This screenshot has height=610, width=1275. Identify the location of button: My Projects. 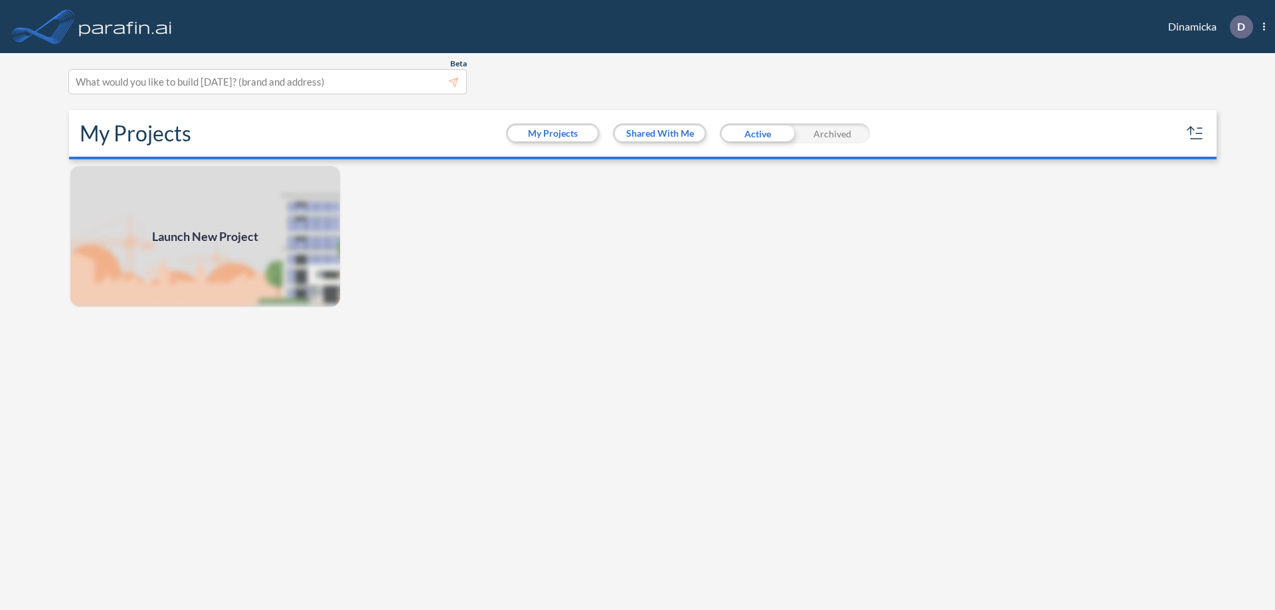
(553, 134).